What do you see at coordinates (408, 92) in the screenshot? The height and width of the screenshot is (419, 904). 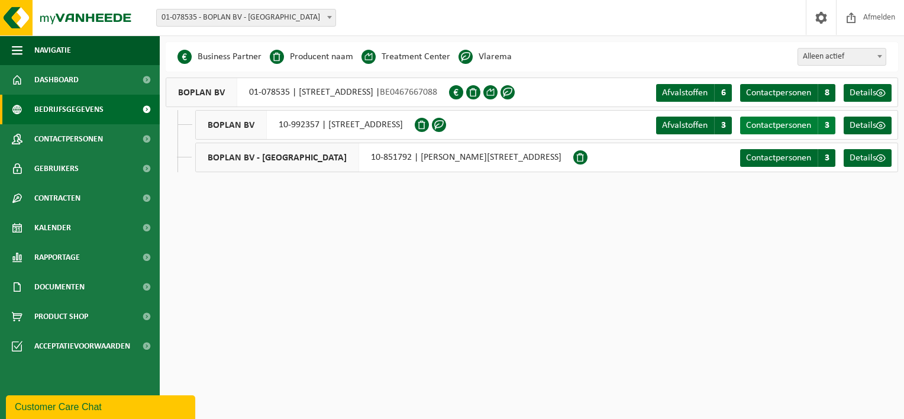 I see `span: BE0467667088` at bounding box center [408, 92].